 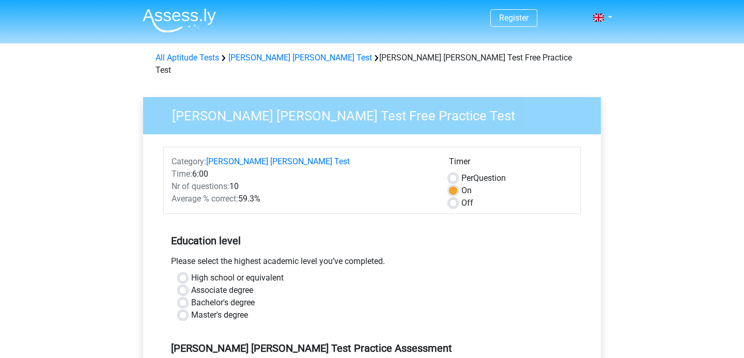 What do you see at coordinates (372, 241) in the screenshot?
I see `h5: Education level` at bounding box center [372, 241].